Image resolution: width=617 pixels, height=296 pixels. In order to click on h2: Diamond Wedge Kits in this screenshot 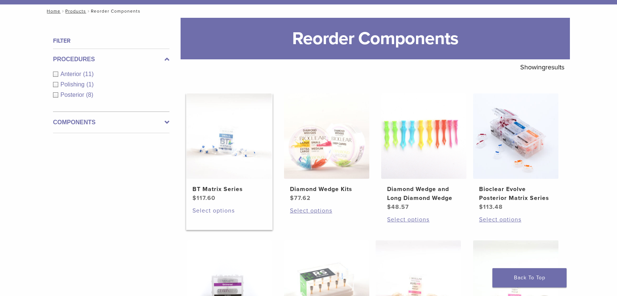, I will do `click(327, 189)`.